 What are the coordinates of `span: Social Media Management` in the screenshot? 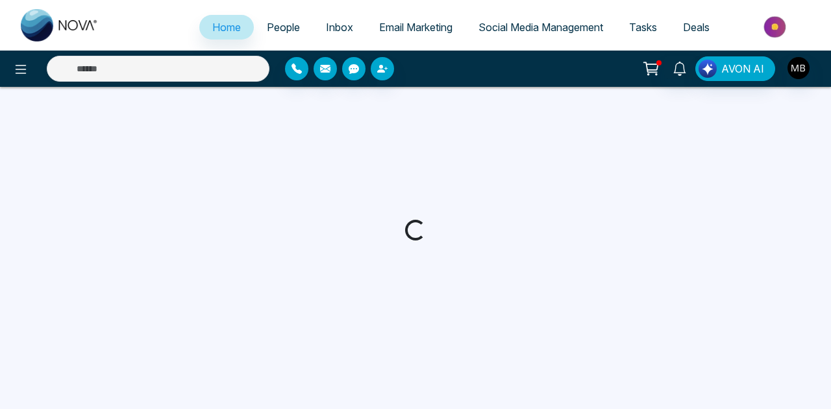 It's located at (541, 27).